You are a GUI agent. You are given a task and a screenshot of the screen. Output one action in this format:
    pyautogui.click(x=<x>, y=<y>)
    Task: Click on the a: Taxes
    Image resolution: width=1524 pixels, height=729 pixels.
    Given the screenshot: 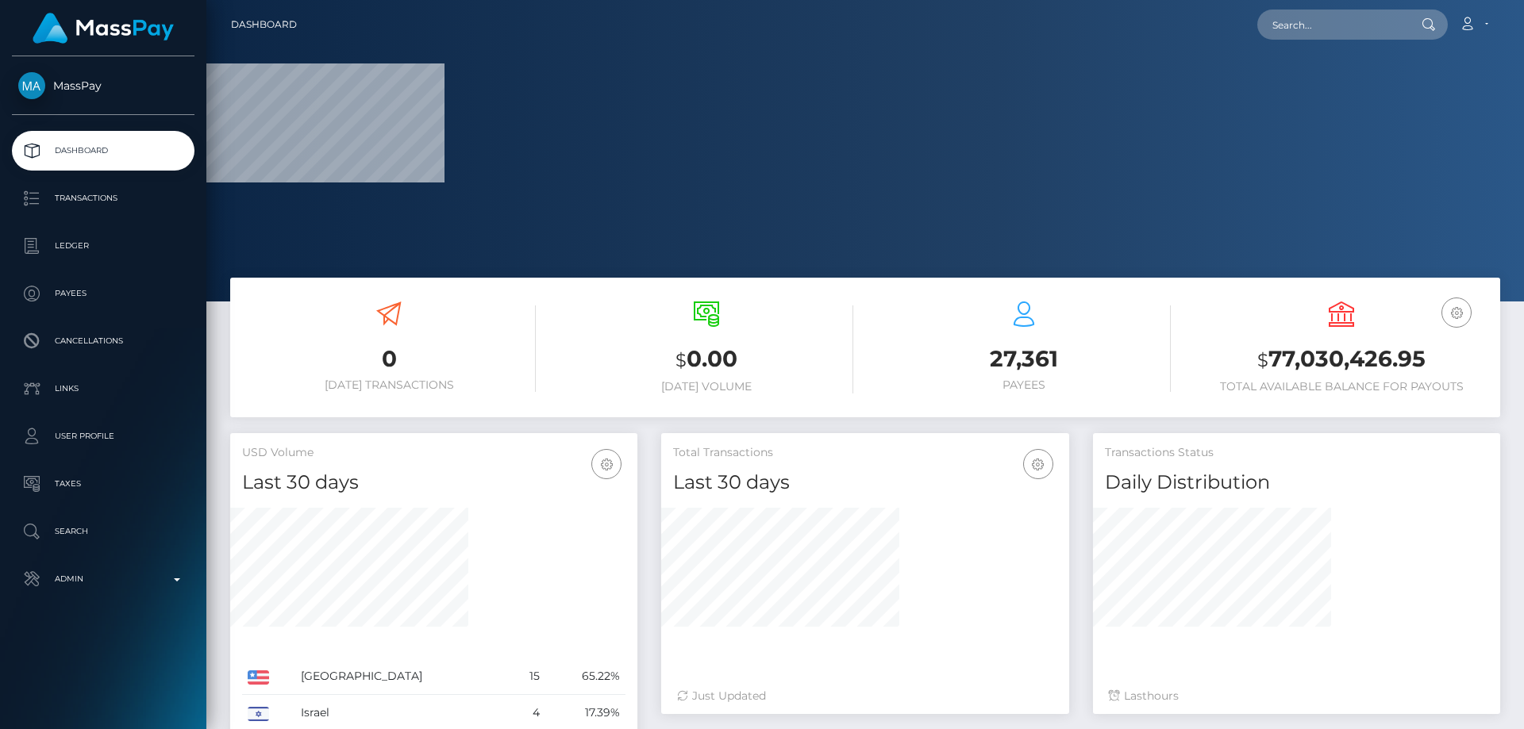 What is the action you would take?
    pyautogui.click(x=103, y=484)
    